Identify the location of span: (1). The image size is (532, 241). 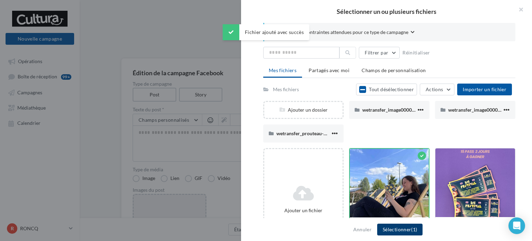
(414, 229).